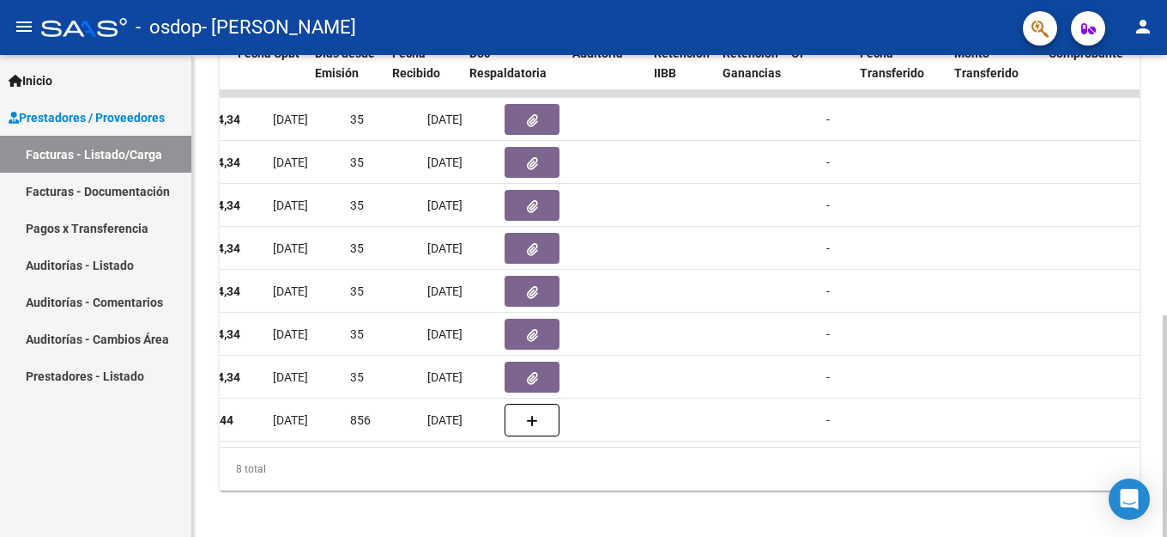  What do you see at coordinates (514, 73) in the screenshot?
I see `datatable-header-cell: Doc Respaldatoria` at bounding box center [514, 73].